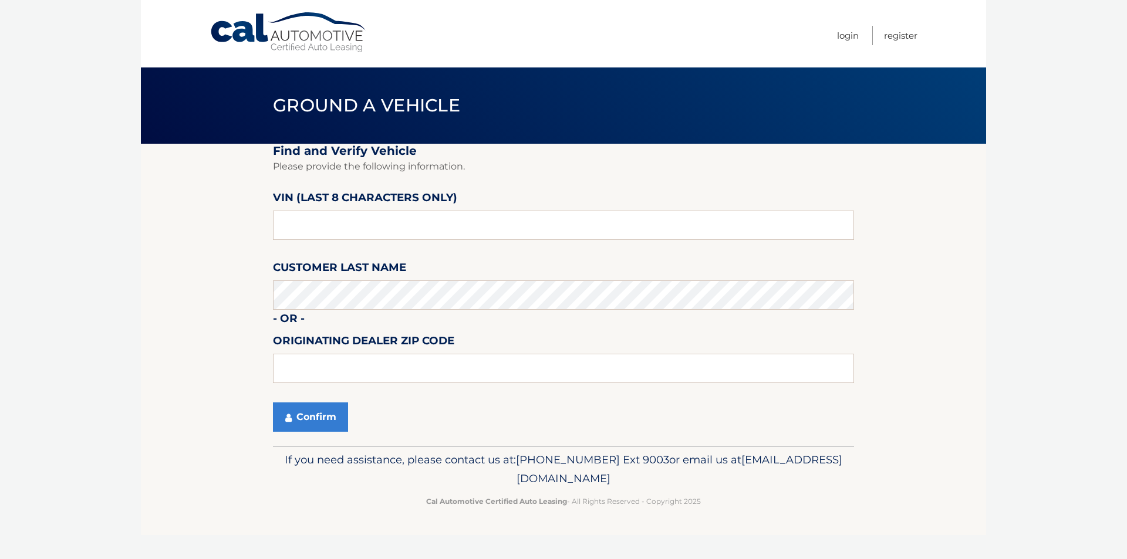 The image size is (1127, 559). Describe the element at coordinates (900, 35) in the screenshot. I see `a: Register` at that location.